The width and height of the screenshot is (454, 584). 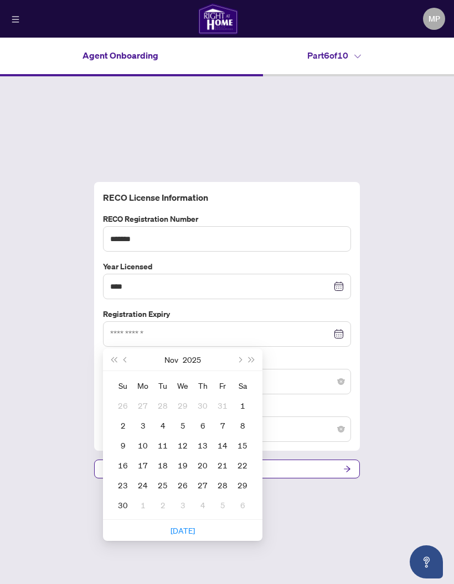 What do you see at coordinates (183, 426) in the screenshot?
I see `td: 2025-11-05` at bounding box center [183, 426].